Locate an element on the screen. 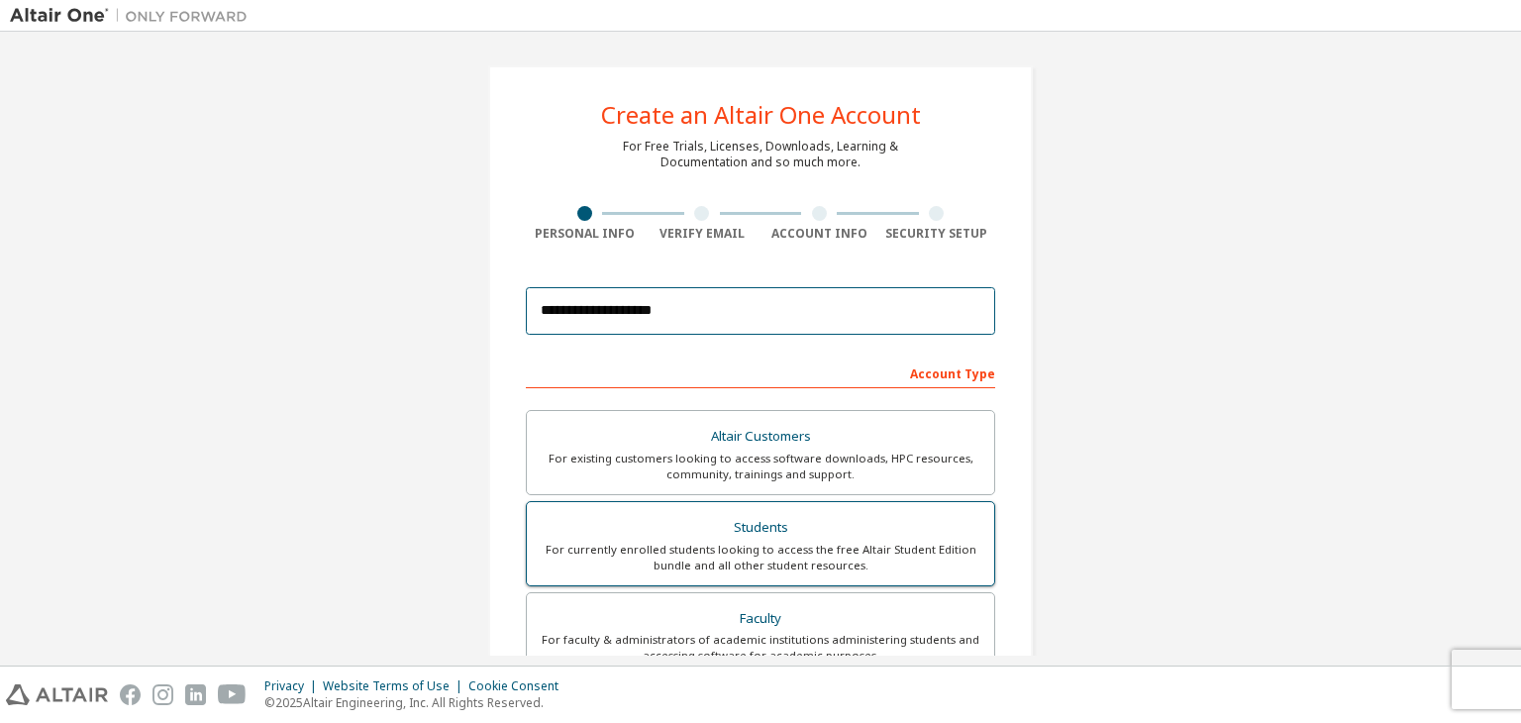 Image resolution: width=1521 pixels, height=723 pixels. div: For existing customers looking to access software downloads, HPC resources, community, trainings ... is located at coordinates (761, 466).